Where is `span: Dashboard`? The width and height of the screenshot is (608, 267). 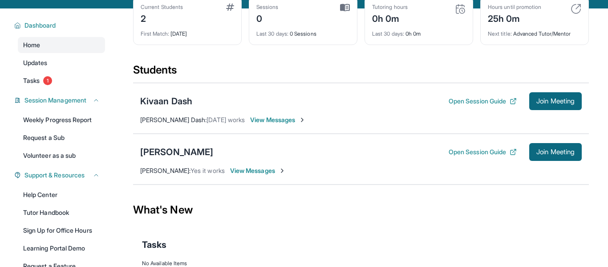 span: Dashboard is located at coordinates (40, 25).